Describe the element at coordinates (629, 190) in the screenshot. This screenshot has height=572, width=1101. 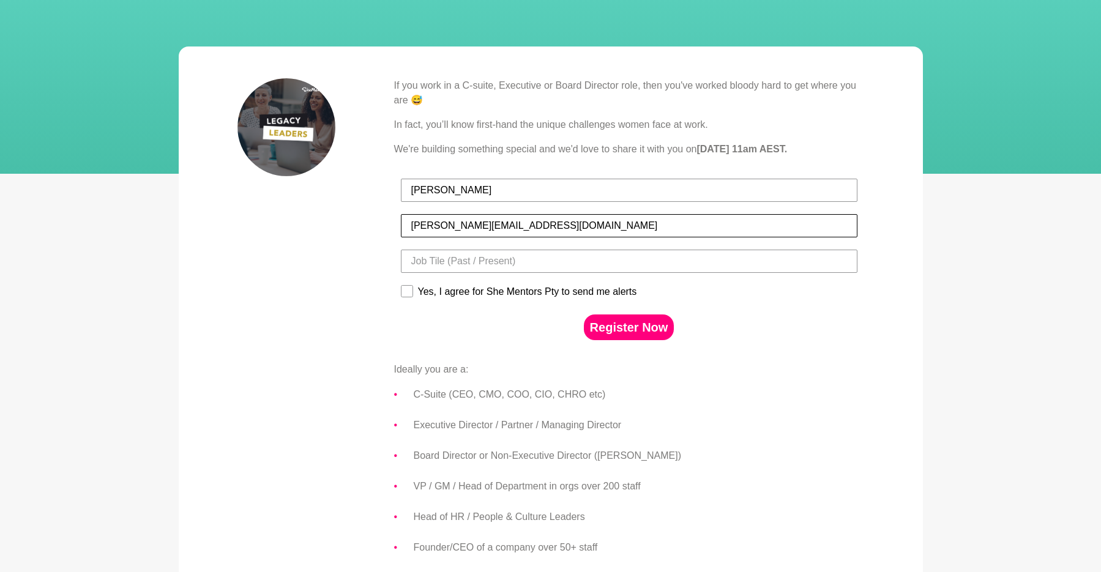
I see `input: First Name` at that location.